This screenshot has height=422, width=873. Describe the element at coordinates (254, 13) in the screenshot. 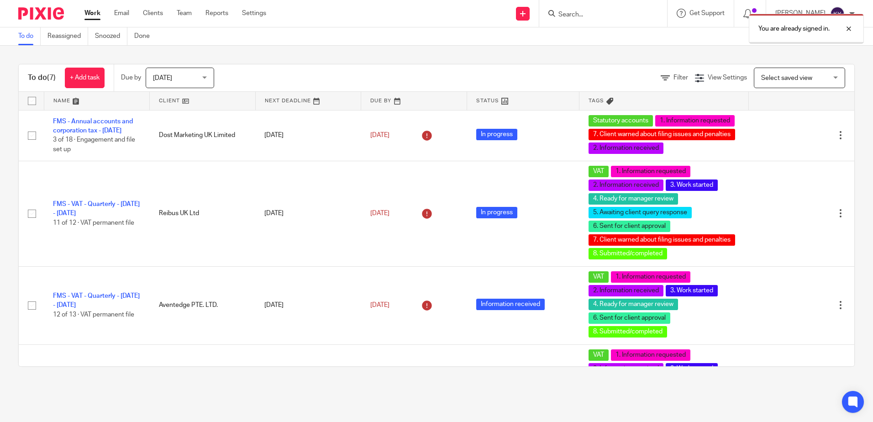

I see `a: Settings` at that location.